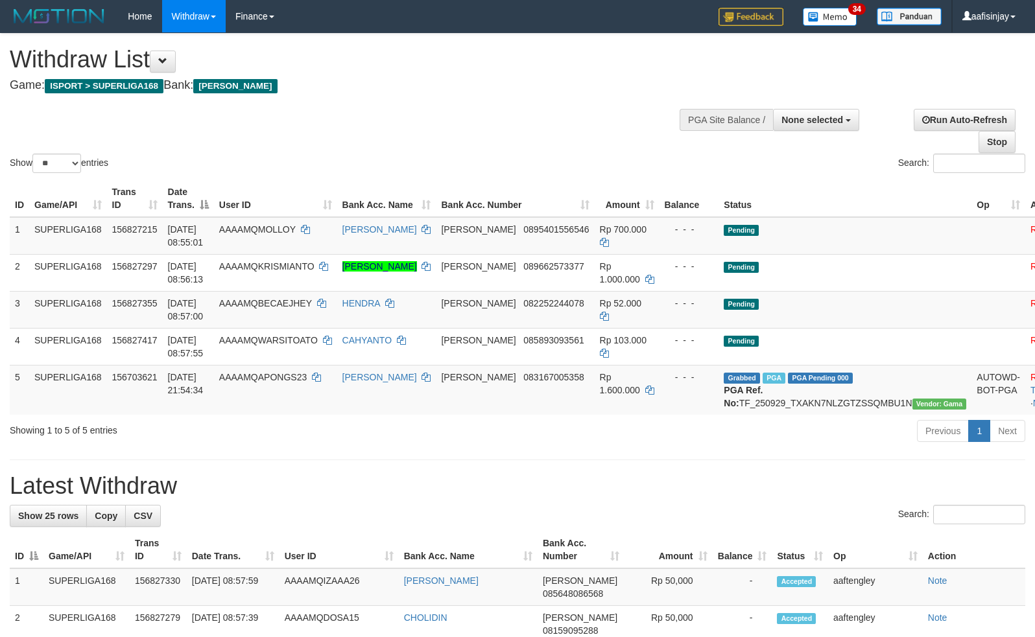  I want to click on th: Trans ID: activate to sort column ascending, so click(135, 198).